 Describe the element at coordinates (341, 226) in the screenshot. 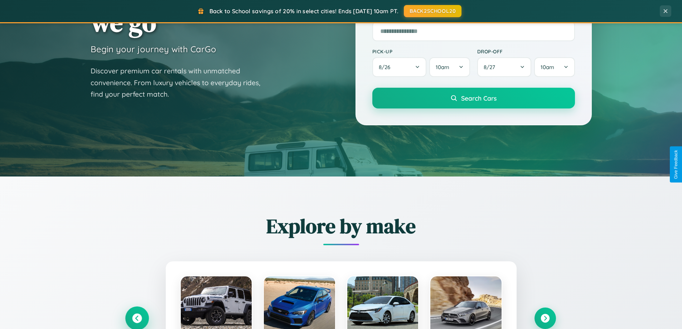

I see `h2: Explore by make` at that location.